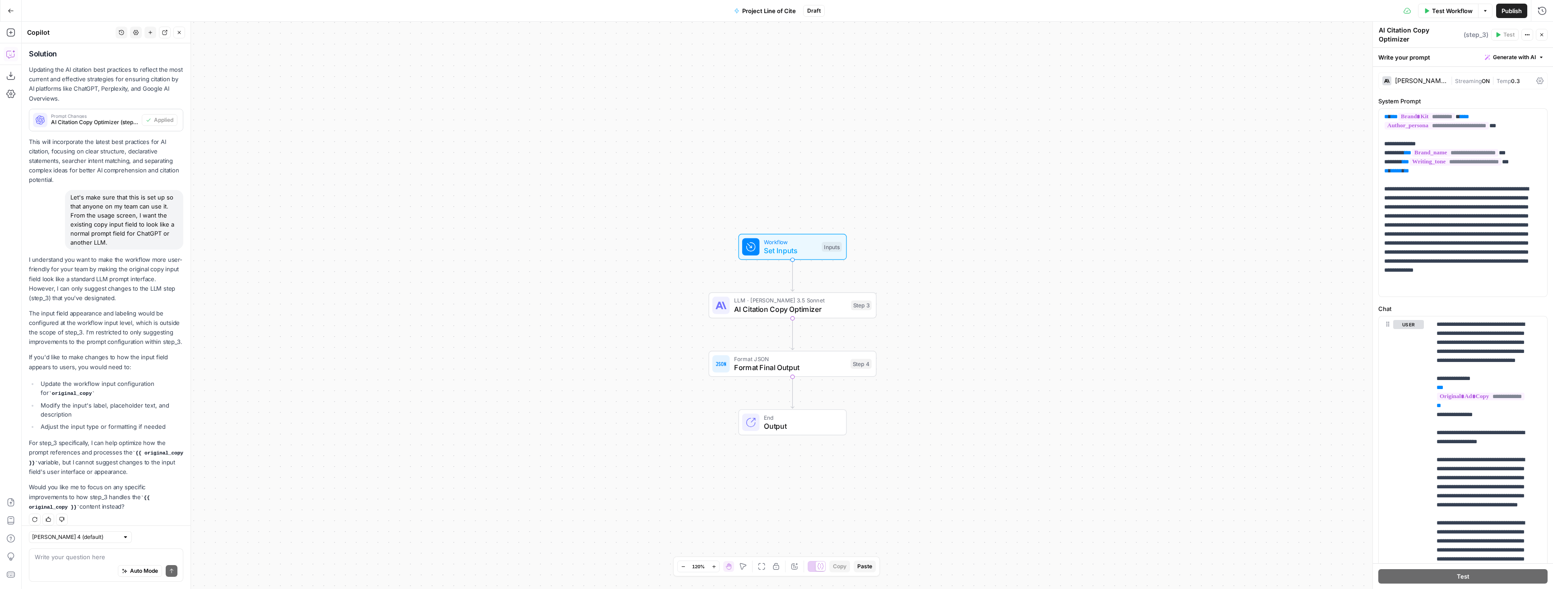 Image resolution: width=1553 pixels, height=589 pixels. Describe the element at coordinates (1511, 11) in the screenshot. I see `span: Publish` at that location.